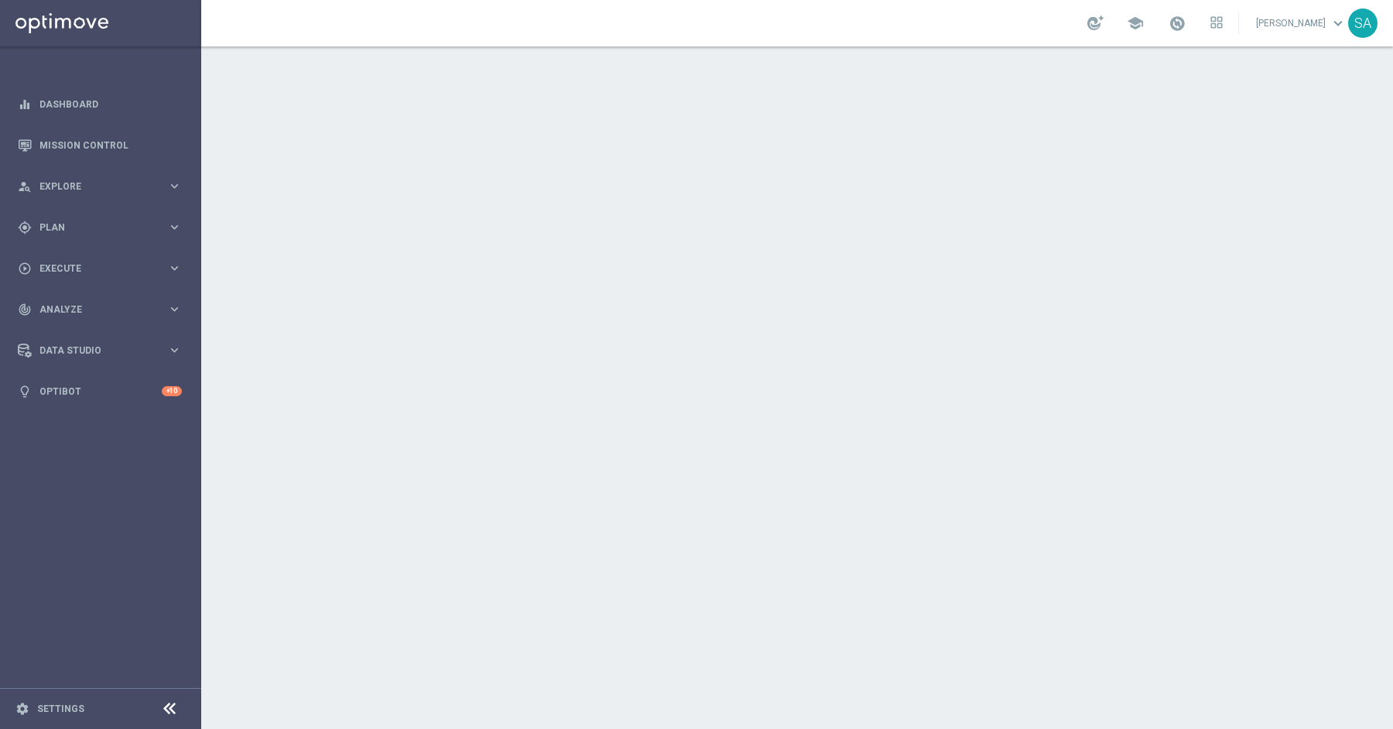 The image size is (1393, 729). Describe the element at coordinates (103, 228) in the screenshot. I see `span: Plan` at that location.